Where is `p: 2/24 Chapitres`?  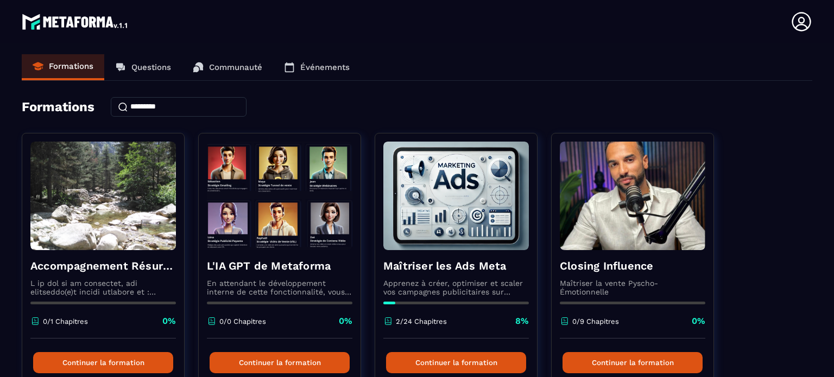
p: 2/24 Chapitres is located at coordinates (421, 321).